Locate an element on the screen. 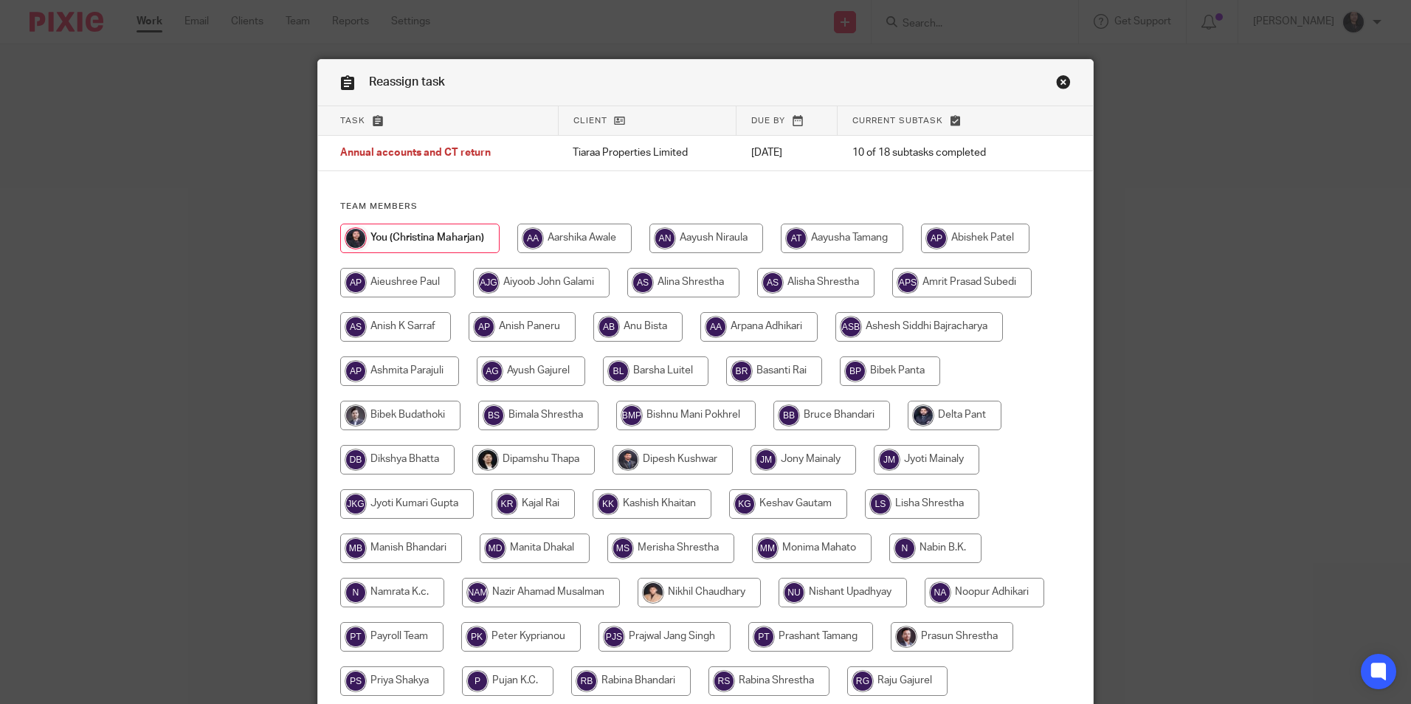  span: Due by is located at coordinates (768, 120).